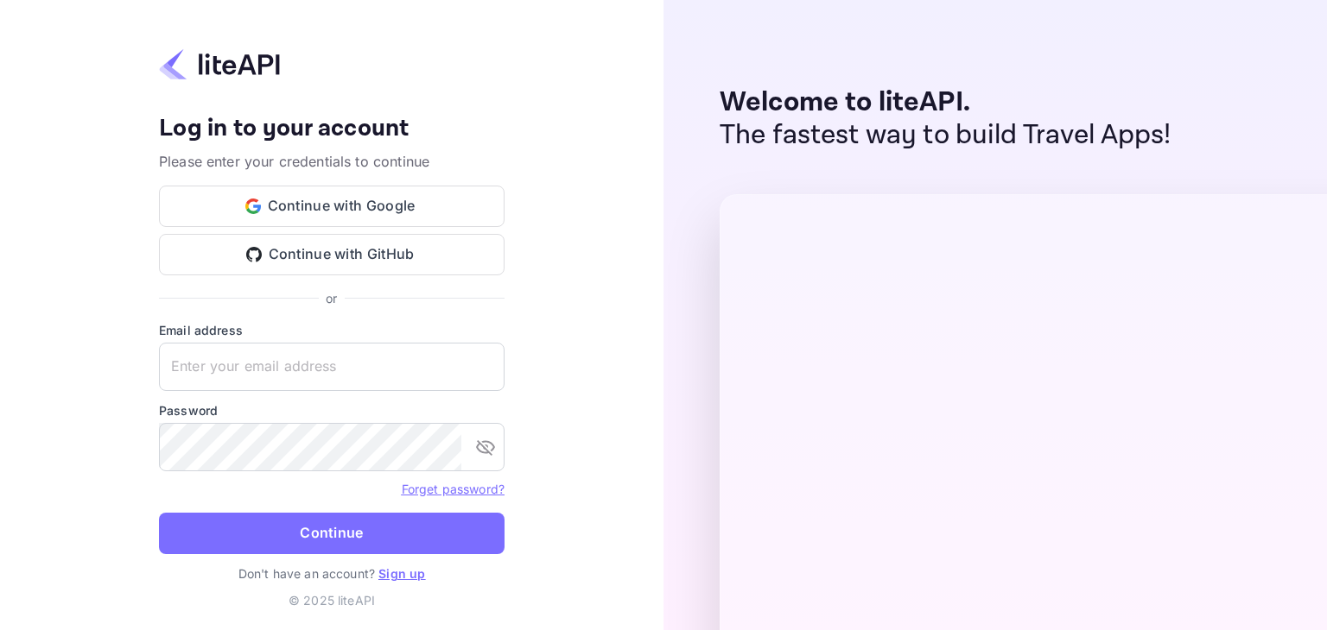 The height and width of the screenshot is (630, 1327). What do you see at coordinates (945, 103) in the screenshot?
I see `p: Welcome to liteAPI.` at bounding box center [945, 103].